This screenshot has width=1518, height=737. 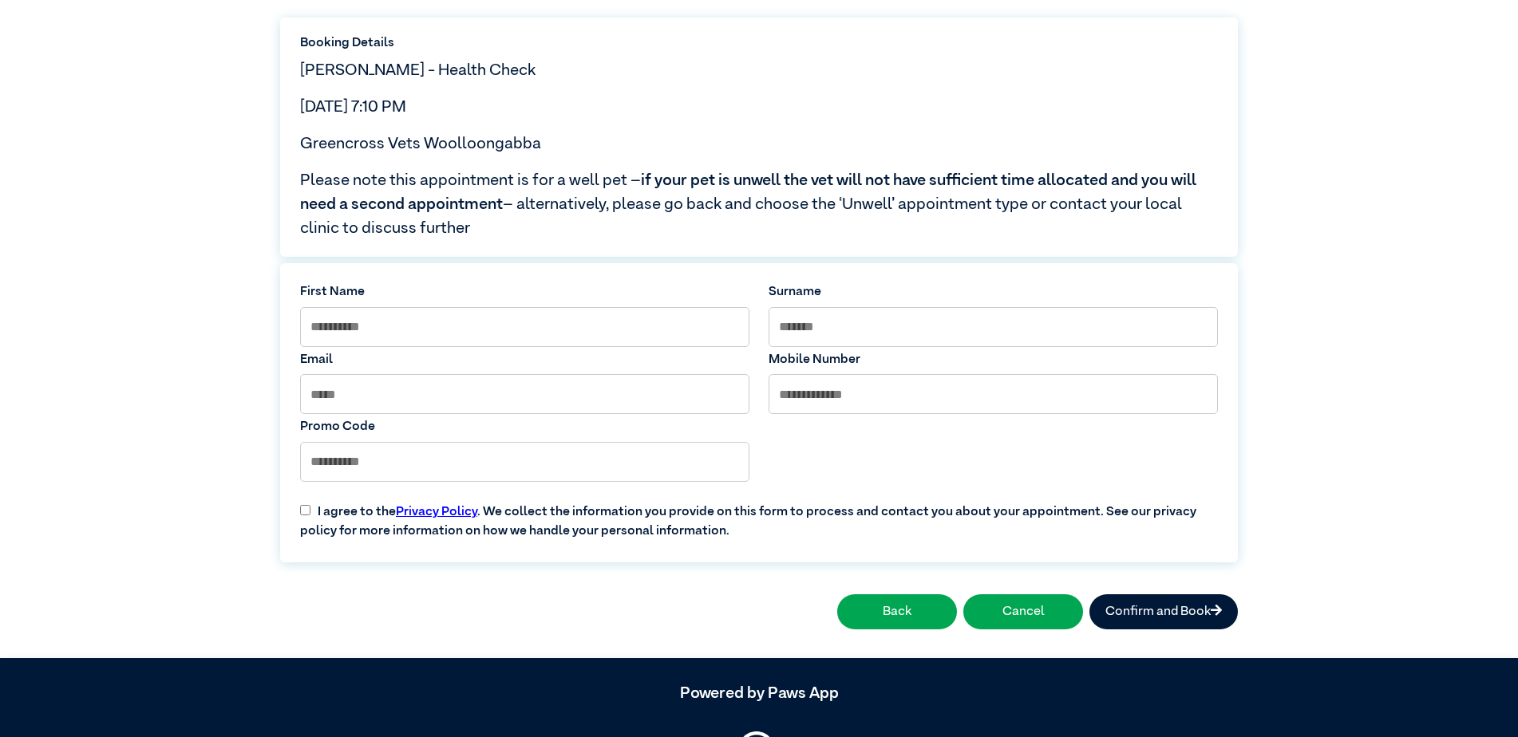 I want to click on label: Email, so click(x=524, y=360).